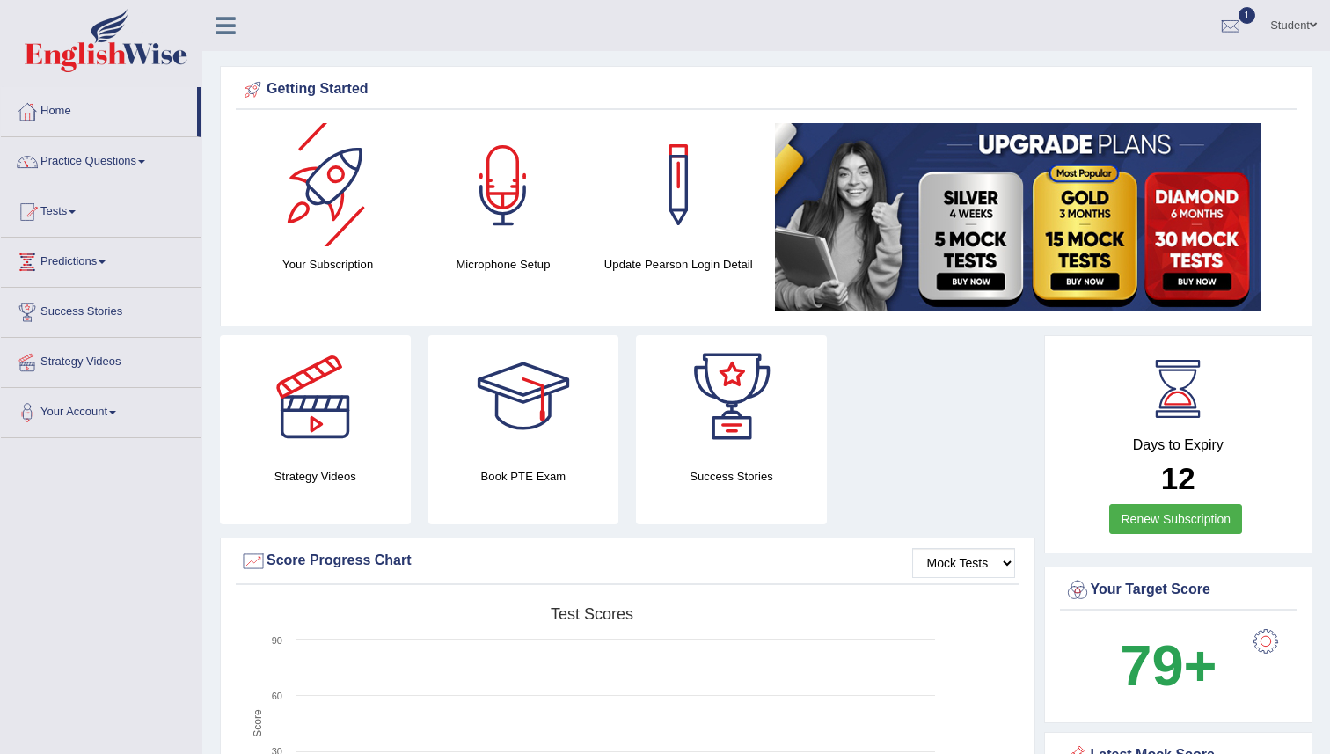  What do you see at coordinates (1175, 519) in the screenshot?
I see `a: Renew Subscription` at bounding box center [1175, 519].